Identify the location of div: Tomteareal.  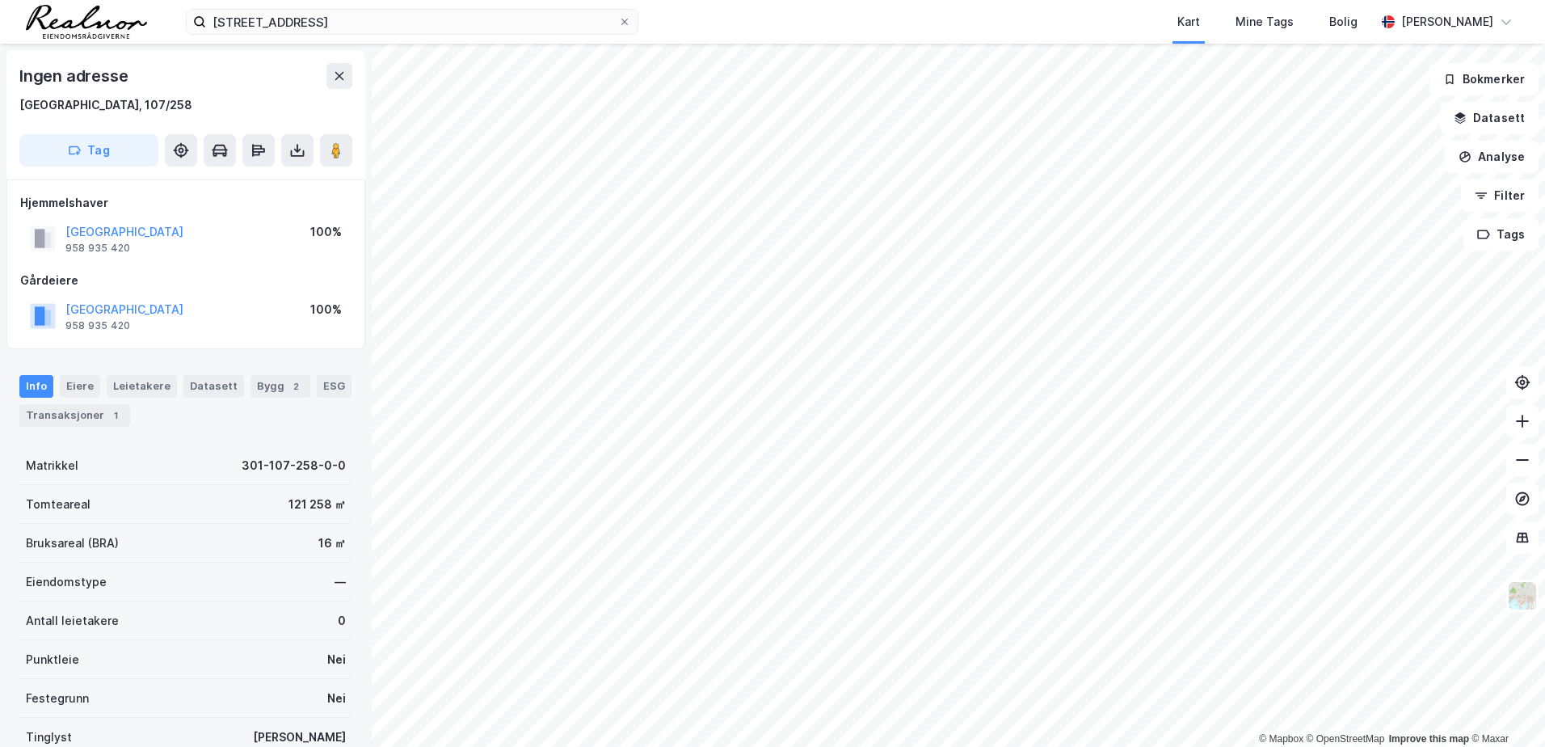
(58, 504).